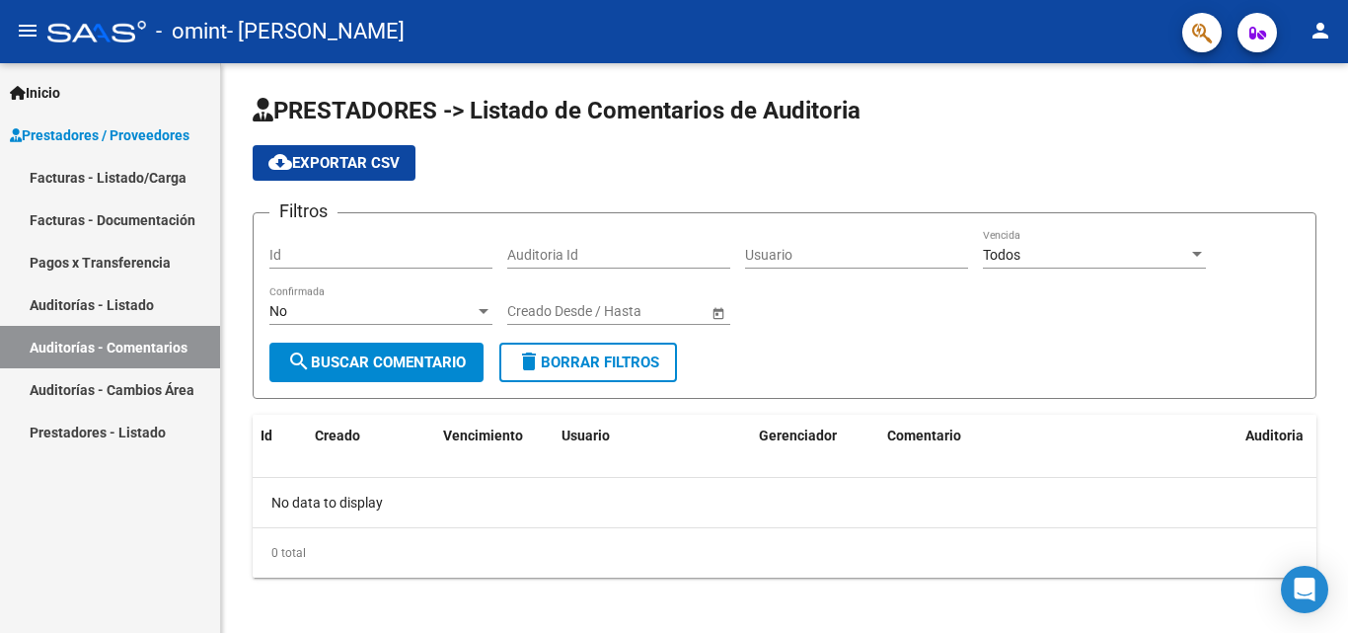  Describe the element at coordinates (1058, 435) in the screenshot. I see `datatable-header-cell: Comentario` at that location.